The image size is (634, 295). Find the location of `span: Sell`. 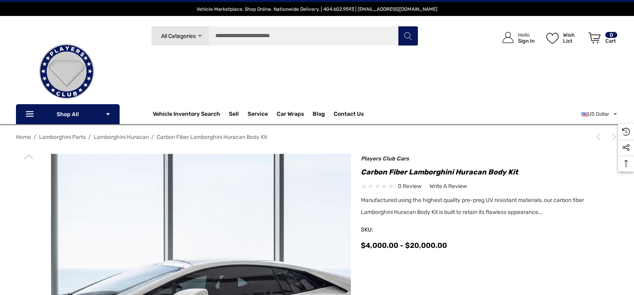

span: Sell is located at coordinates (234, 115).